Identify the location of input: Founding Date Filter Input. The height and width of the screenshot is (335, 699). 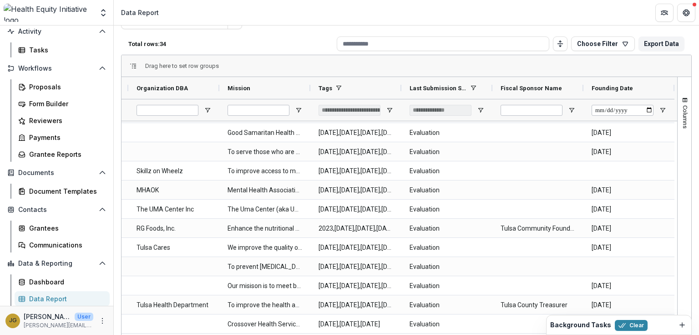
(623, 110).